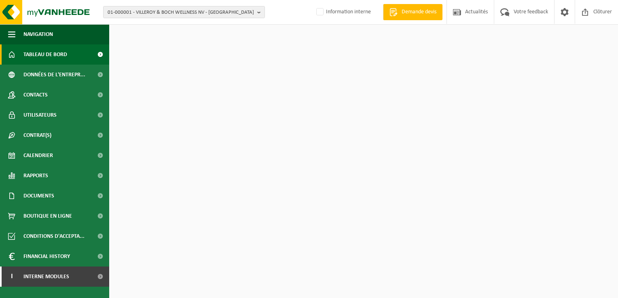 Image resolution: width=618 pixels, height=298 pixels. What do you see at coordinates (36, 95) in the screenshot?
I see `span: Contacts` at bounding box center [36, 95].